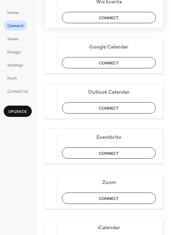 Image resolution: width=171 pixels, height=235 pixels. What do you see at coordinates (109, 228) in the screenshot?
I see `span: iCalendar` at bounding box center [109, 228].